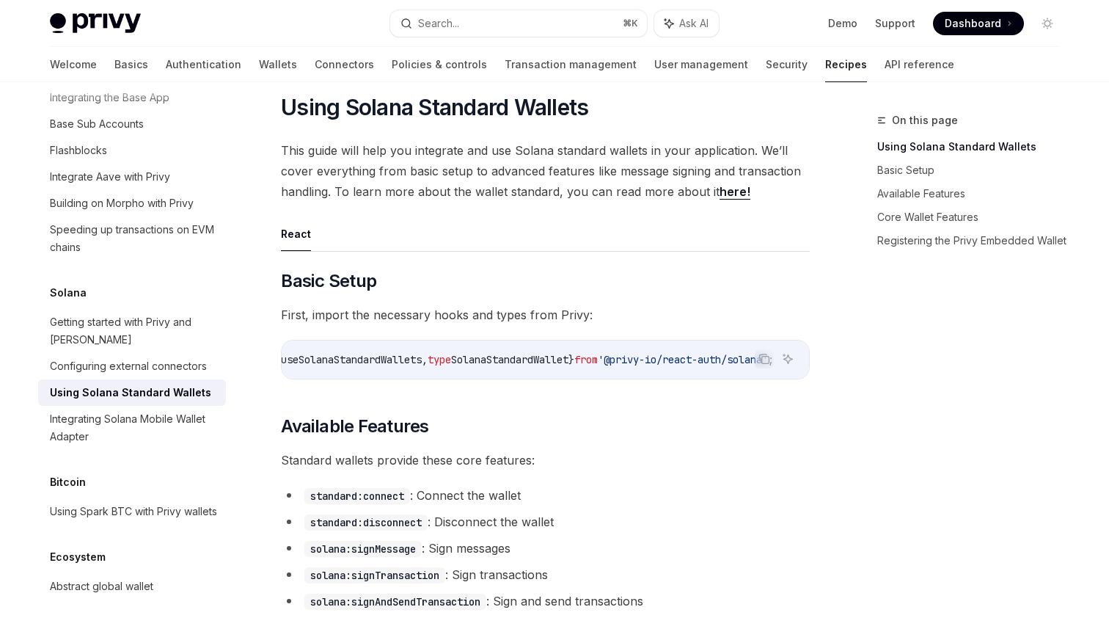  I want to click on a: Security, so click(786, 65).